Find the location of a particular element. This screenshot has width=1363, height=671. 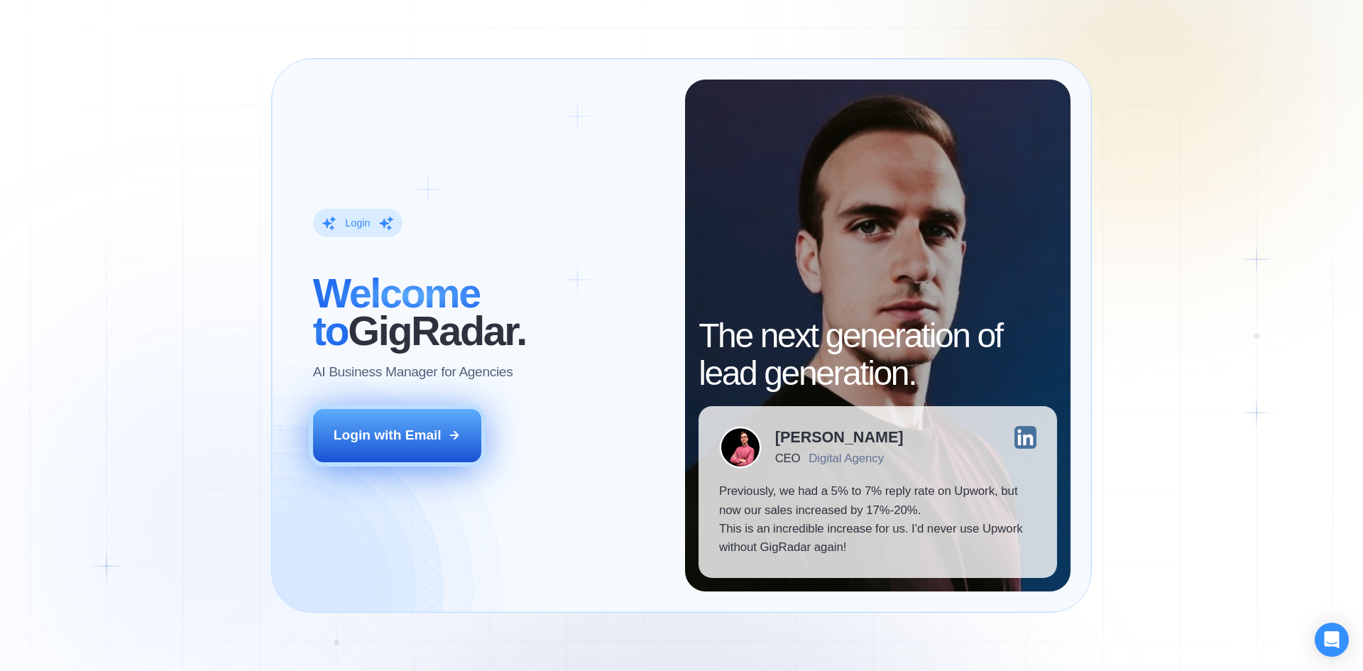

p: Previously, we had a 5% to 7% reply rate on Upwork, but now our sales increased by 17%-20%. This ... is located at coordinates (877, 520).